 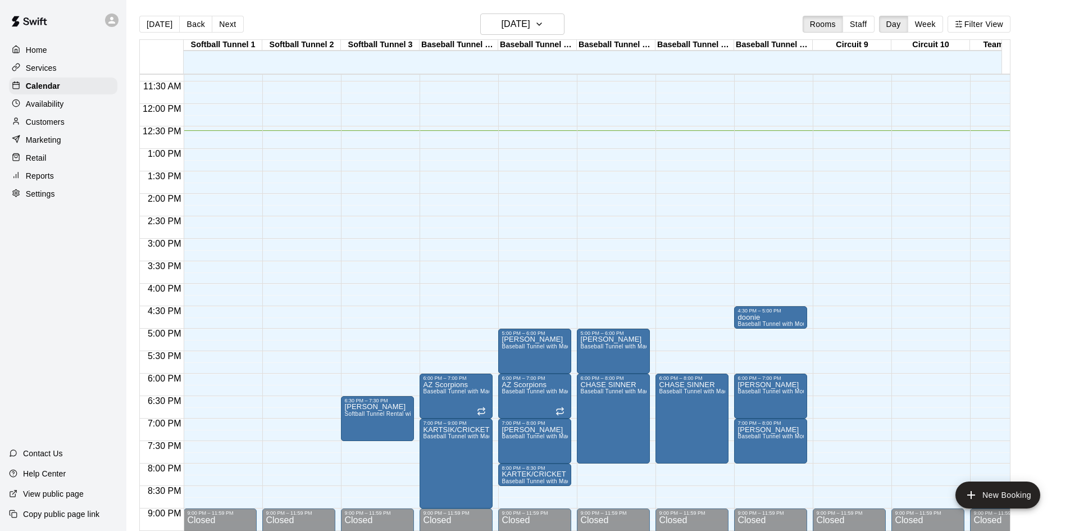 What do you see at coordinates (162, 131) in the screenshot?
I see `span: 12:30 PM` at bounding box center [162, 131].